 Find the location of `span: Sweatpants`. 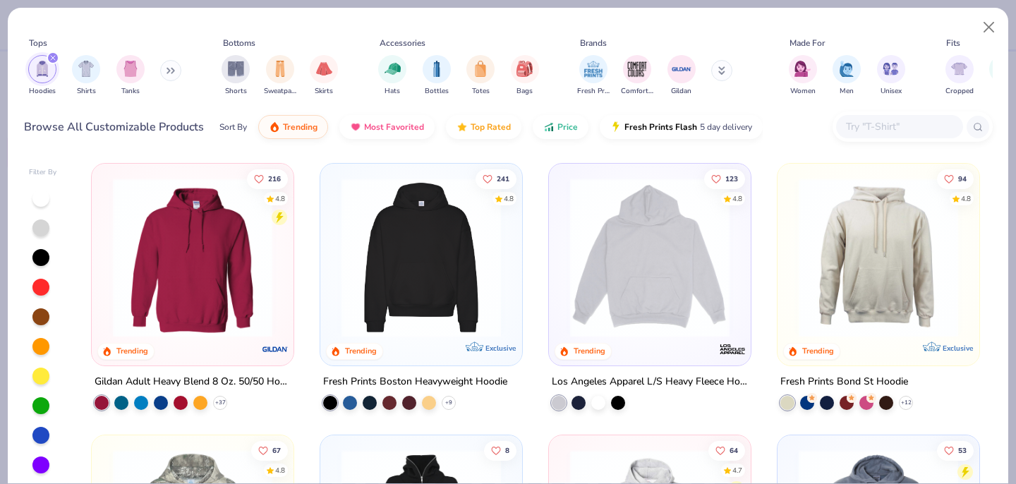

span: Sweatpants is located at coordinates (280, 91).